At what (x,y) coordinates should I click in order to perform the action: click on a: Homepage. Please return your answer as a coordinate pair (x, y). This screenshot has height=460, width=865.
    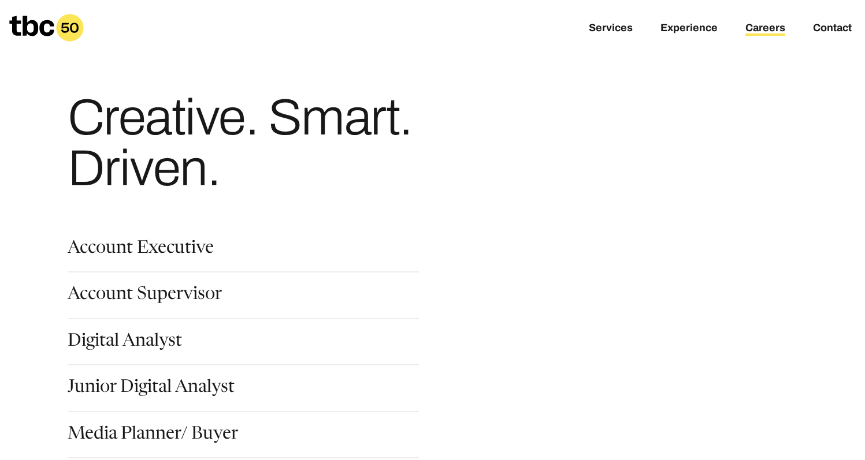
    Looking at the image, I should click on (46, 28).